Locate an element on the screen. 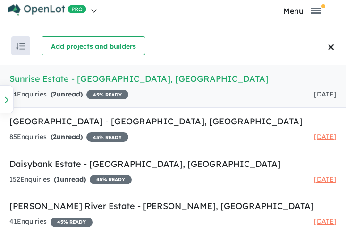 This screenshot has width=346, height=244. button: Add projects and builders is located at coordinates (93, 46).